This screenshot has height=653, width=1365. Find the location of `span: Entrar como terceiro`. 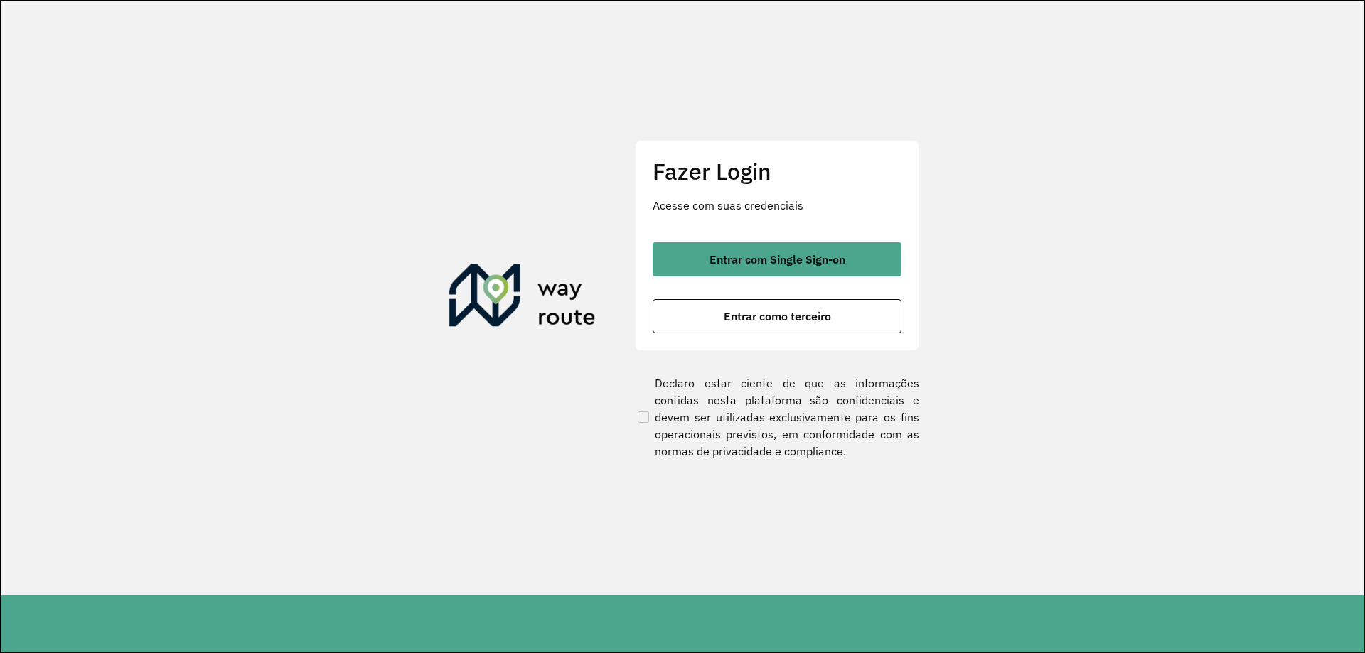

span: Entrar como terceiro is located at coordinates (777, 316).